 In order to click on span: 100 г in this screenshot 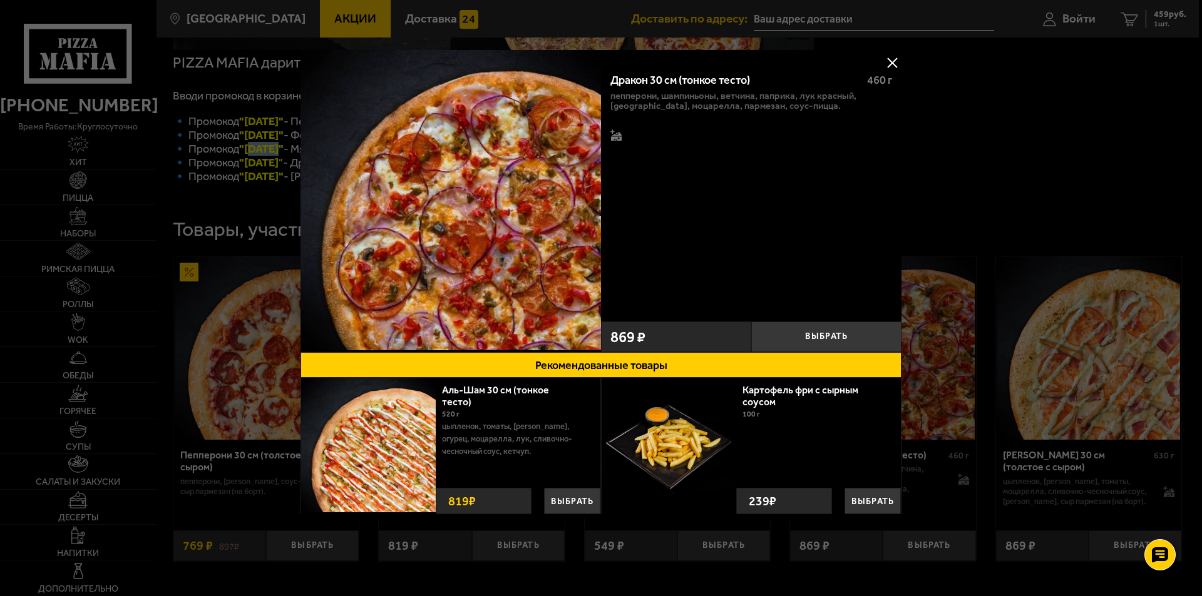, I will do `click(751, 414)`.